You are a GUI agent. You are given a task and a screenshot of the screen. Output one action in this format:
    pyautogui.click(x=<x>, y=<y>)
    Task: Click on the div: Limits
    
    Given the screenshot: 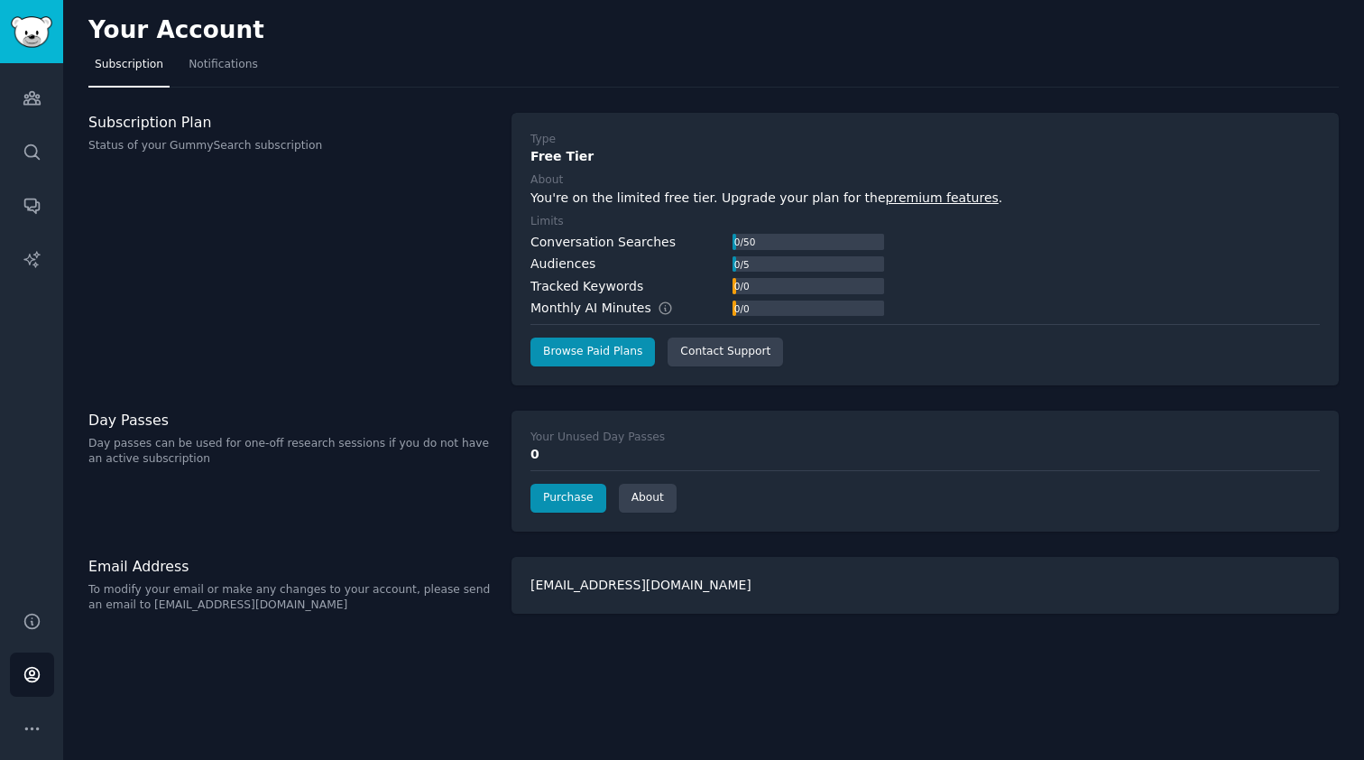 What is the action you would take?
    pyautogui.click(x=547, y=222)
    